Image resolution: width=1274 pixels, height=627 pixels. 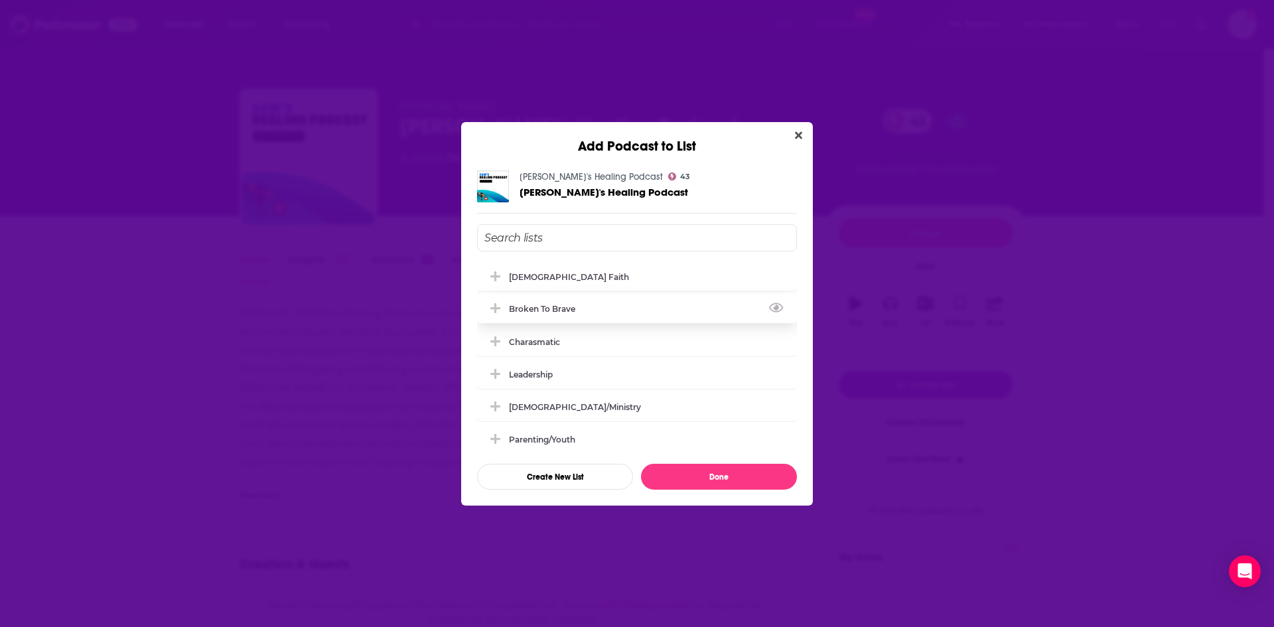 I want to click on img: Sam's Healing Podcast, so click(x=493, y=186).